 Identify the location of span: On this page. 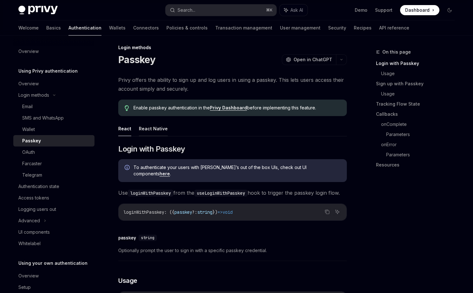
(397, 52).